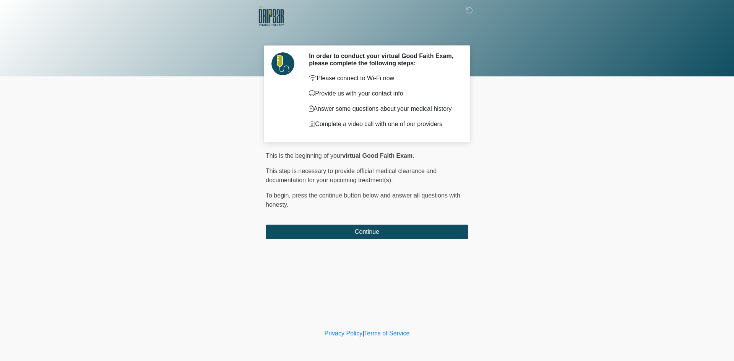 The width and height of the screenshot is (734, 361). I want to click on img: The DRIPBaR Town & Country Crossing Logo, so click(271, 16).